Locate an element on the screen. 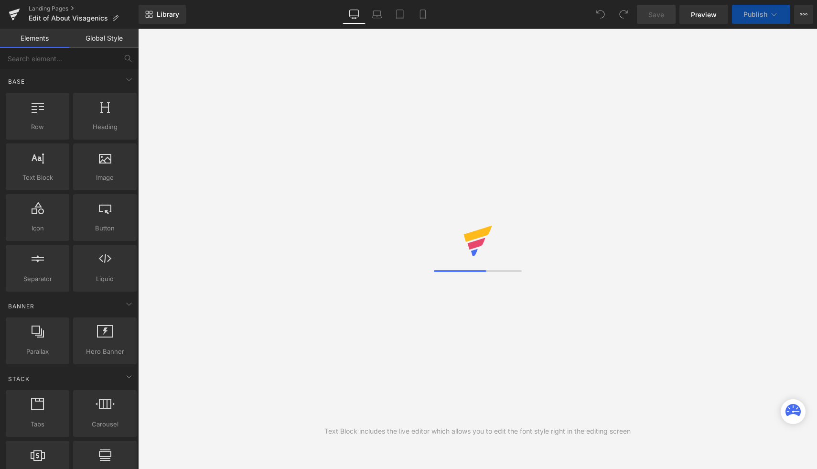  a: Preview is located at coordinates (704, 14).